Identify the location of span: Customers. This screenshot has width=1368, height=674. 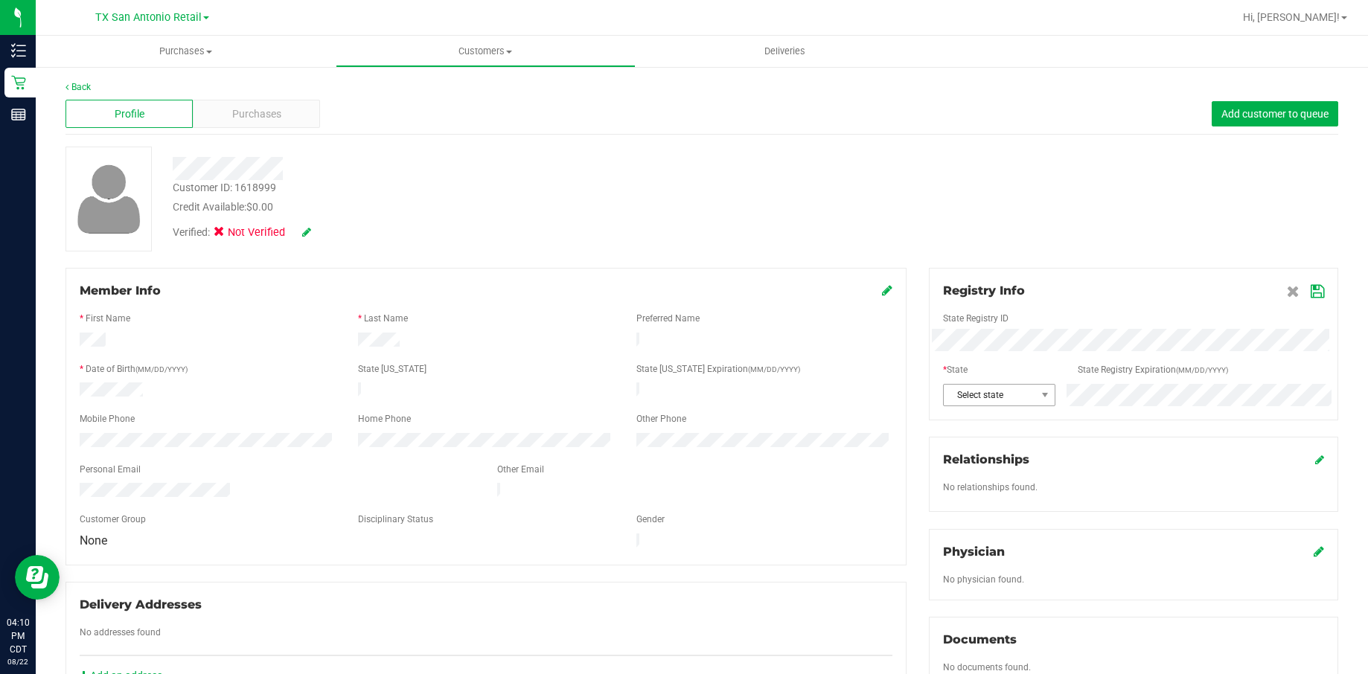
(485, 51).